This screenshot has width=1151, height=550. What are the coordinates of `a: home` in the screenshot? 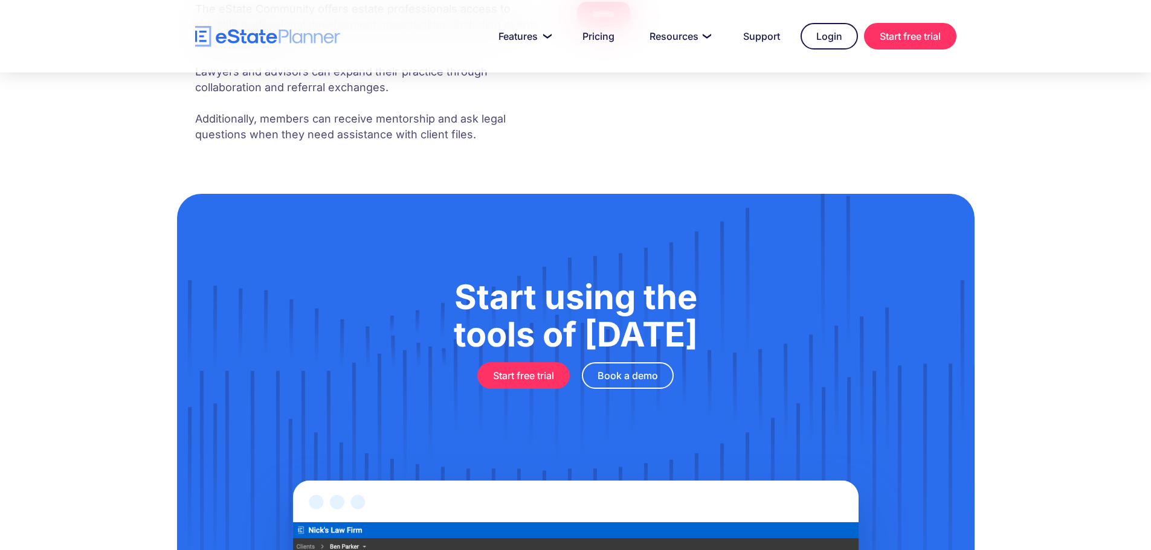 It's located at (268, 36).